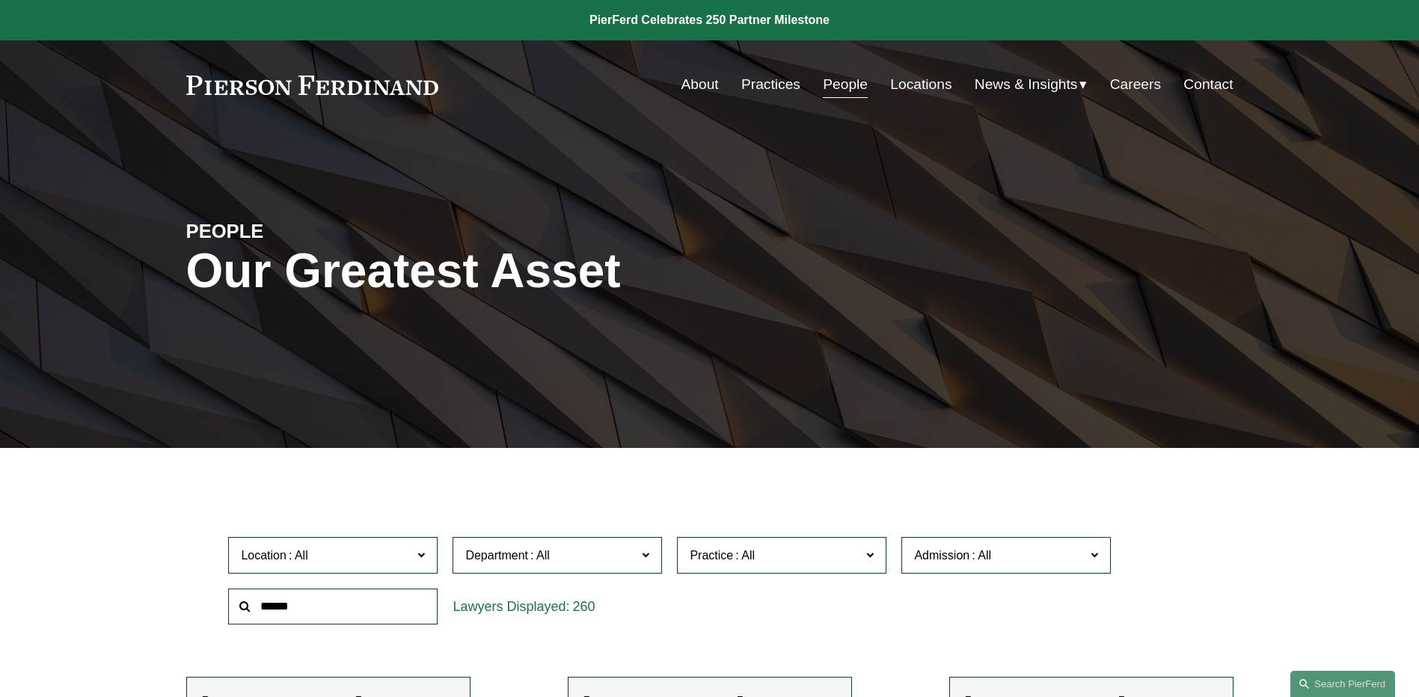 The image size is (1419, 697). What do you see at coordinates (497, 555) in the screenshot?
I see `span: Department` at bounding box center [497, 555].